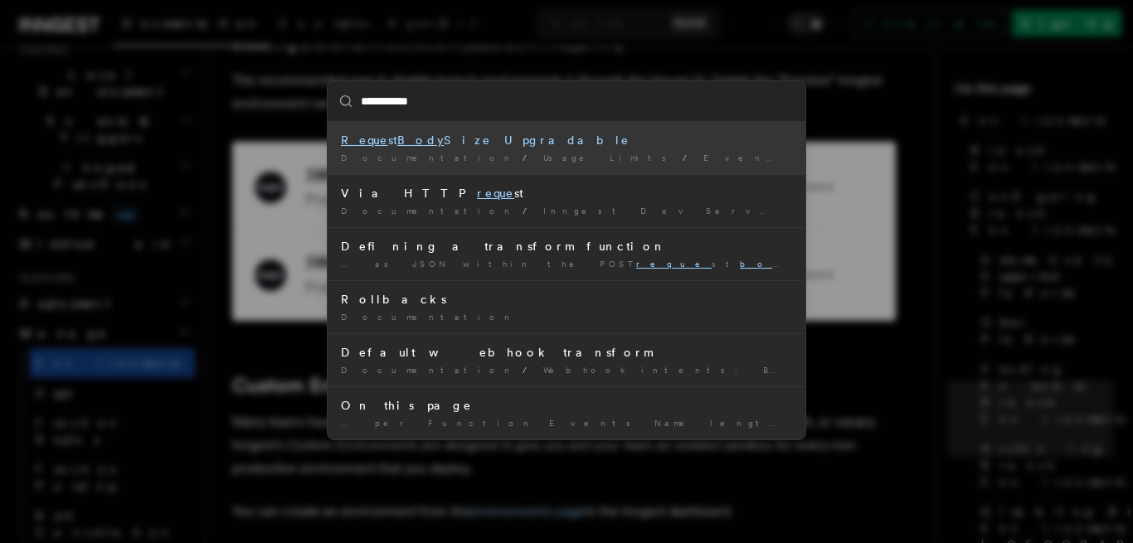 This screenshot has width=1133, height=543. Describe the element at coordinates (566, 193) in the screenshot. I see `div: Via HTTP st` at that location.